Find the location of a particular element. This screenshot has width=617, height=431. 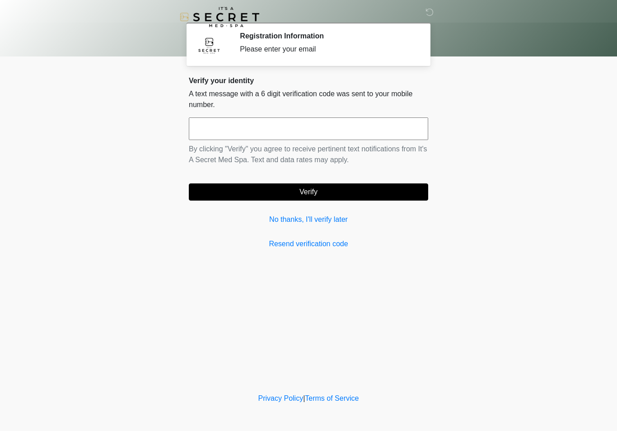

div: Please enter your email is located at coordinates (327, 49).